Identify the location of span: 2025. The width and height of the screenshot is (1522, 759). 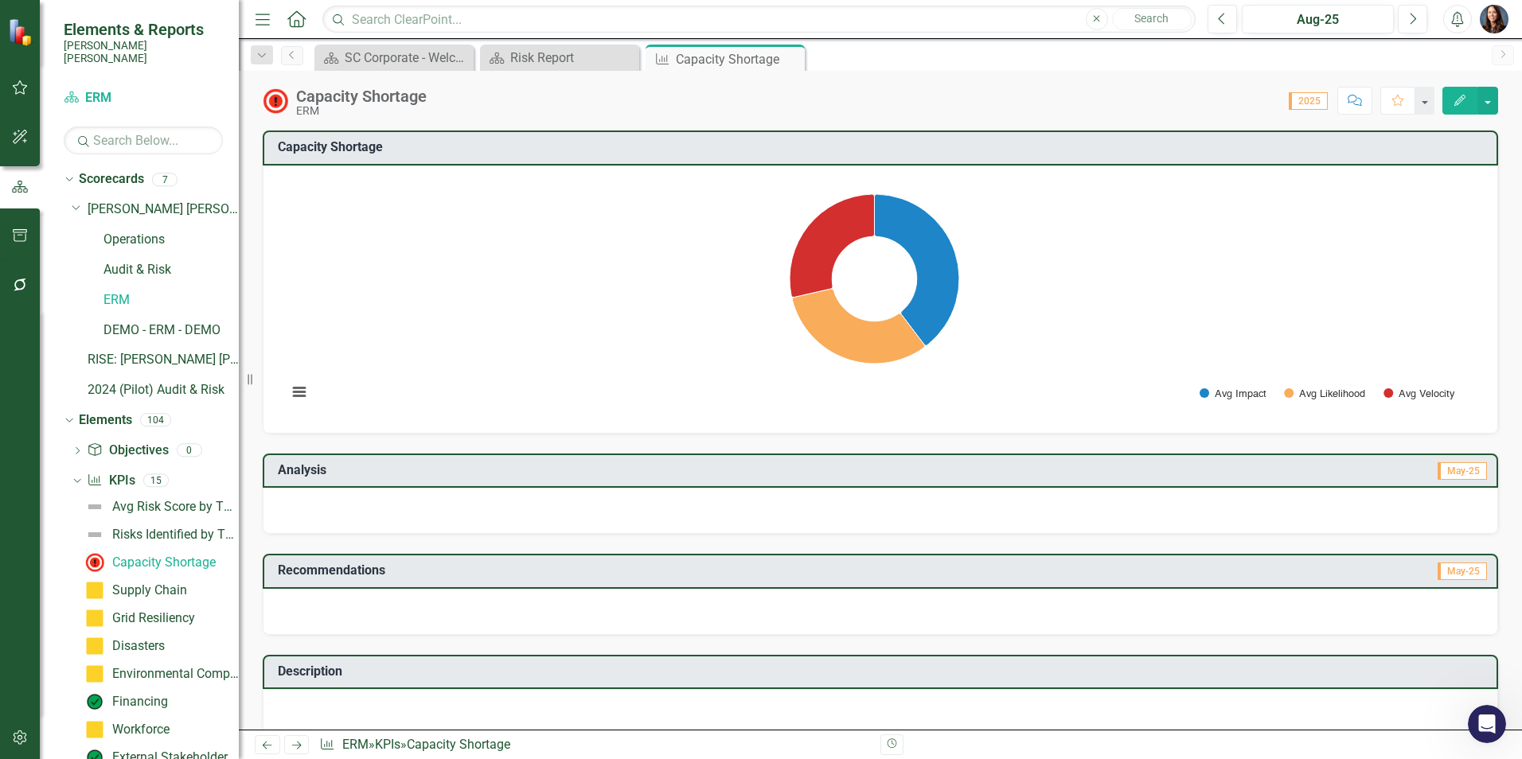
(1308, 101).